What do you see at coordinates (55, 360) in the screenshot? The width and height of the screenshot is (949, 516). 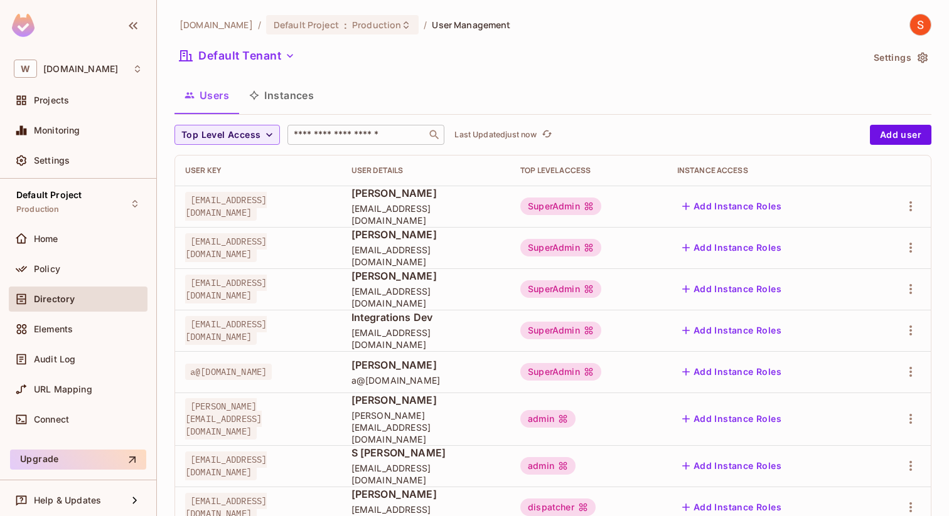 I see `span: Audit Log` at bounding box center [55, 360].